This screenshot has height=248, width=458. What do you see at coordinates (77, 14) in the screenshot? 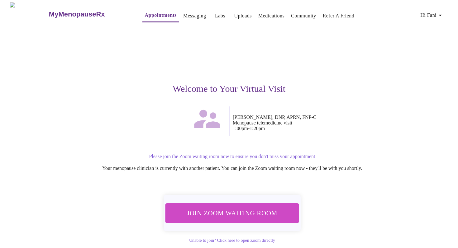
I see `h3: MyMenopauseRx` at bounding box center [77, 14].